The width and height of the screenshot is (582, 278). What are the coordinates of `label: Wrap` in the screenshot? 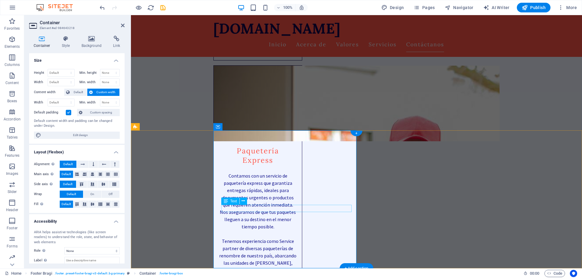 It's located at (47, 194).